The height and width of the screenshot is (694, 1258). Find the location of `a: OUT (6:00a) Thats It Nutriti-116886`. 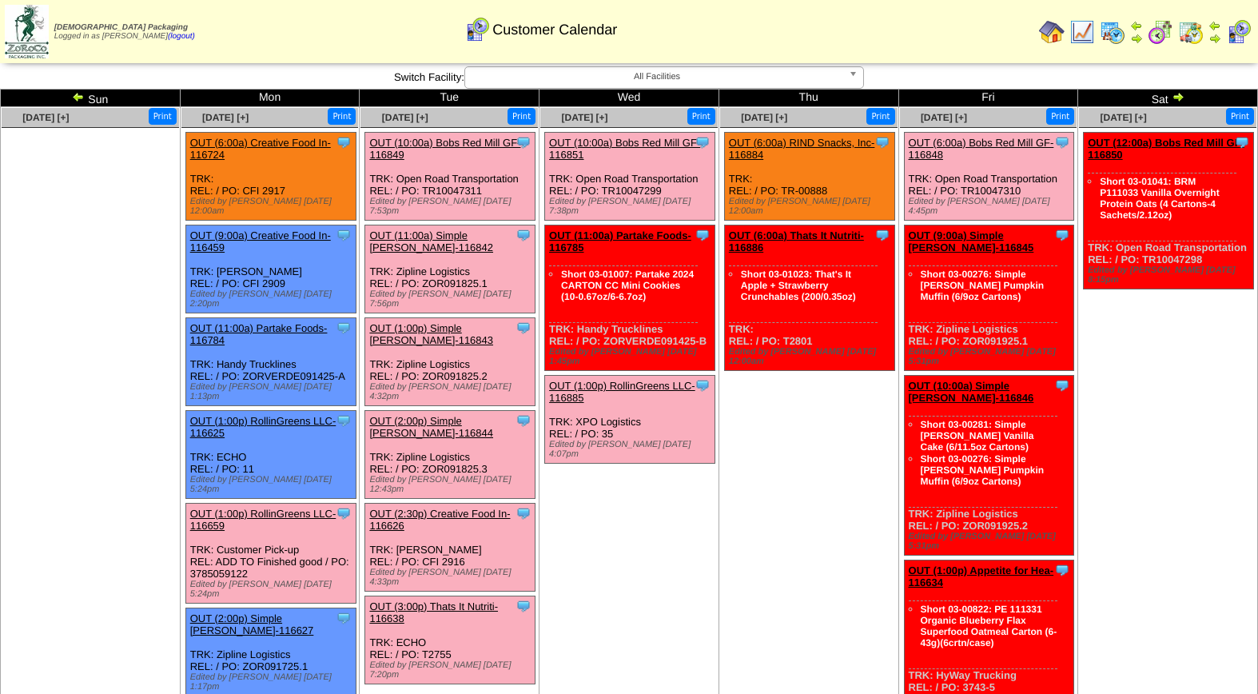

a: OUT (6:00a) Thats It Nutriti-116886 is located at coordinates (796, 241).